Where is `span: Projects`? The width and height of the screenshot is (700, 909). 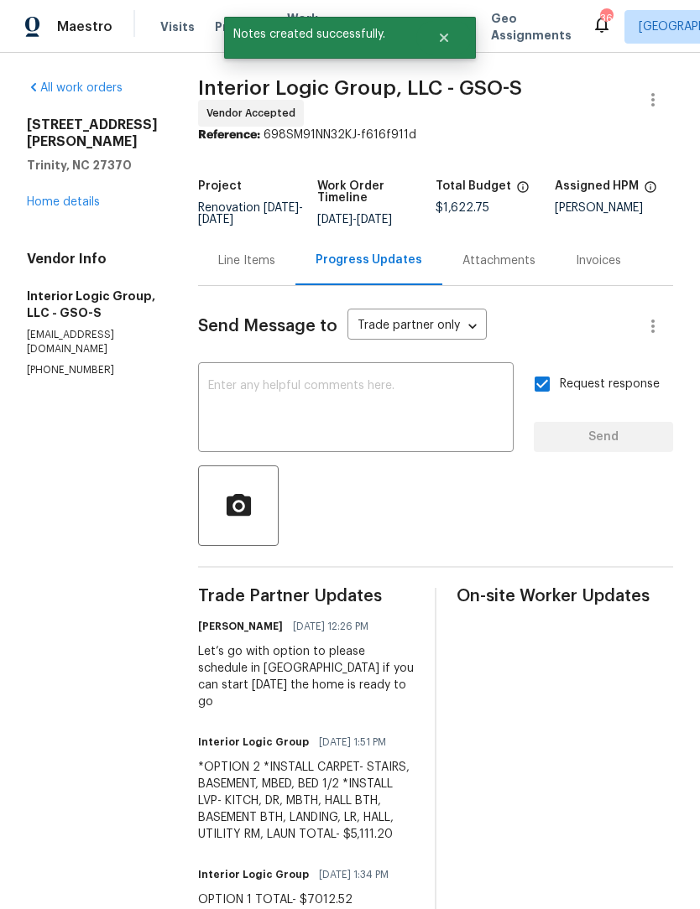
span: Projects is located at coordinates (241, 27).